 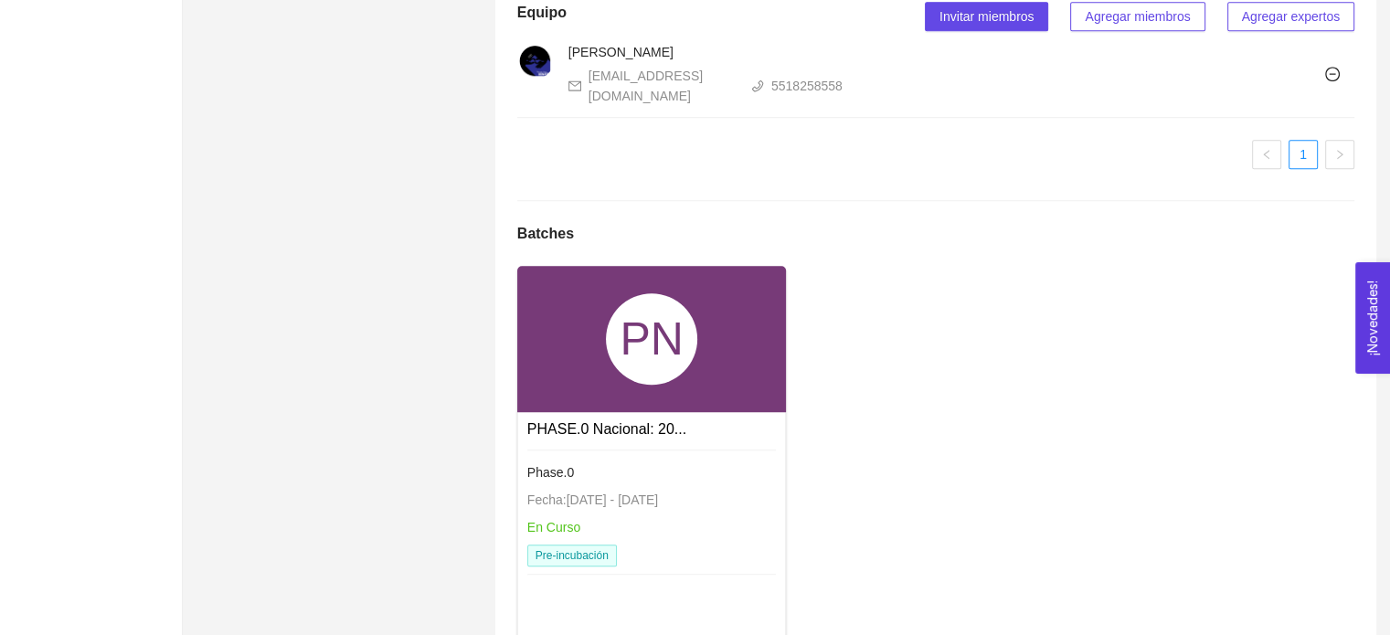 What do you see at coordinates (1266, 154) in the screenshot?
I see `button: left` at bounding box center [1266, 154].